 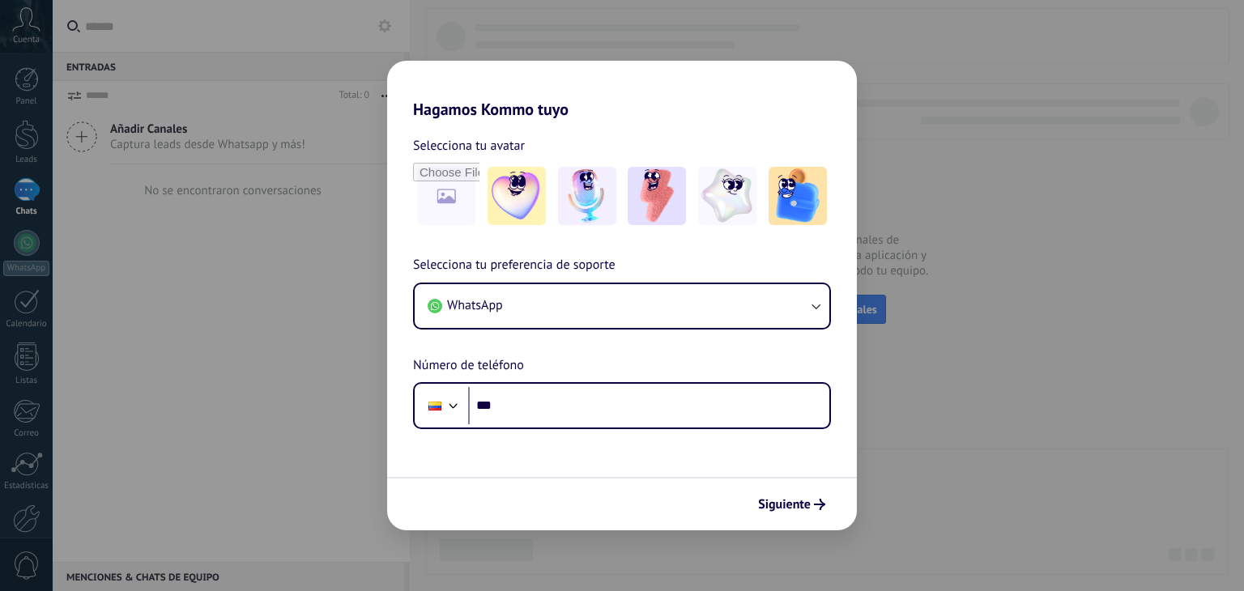 What do you see at coordinates (468, 366) in the screenshot?
I see `span: Número de teléfono` at bounding box center [468, 366].